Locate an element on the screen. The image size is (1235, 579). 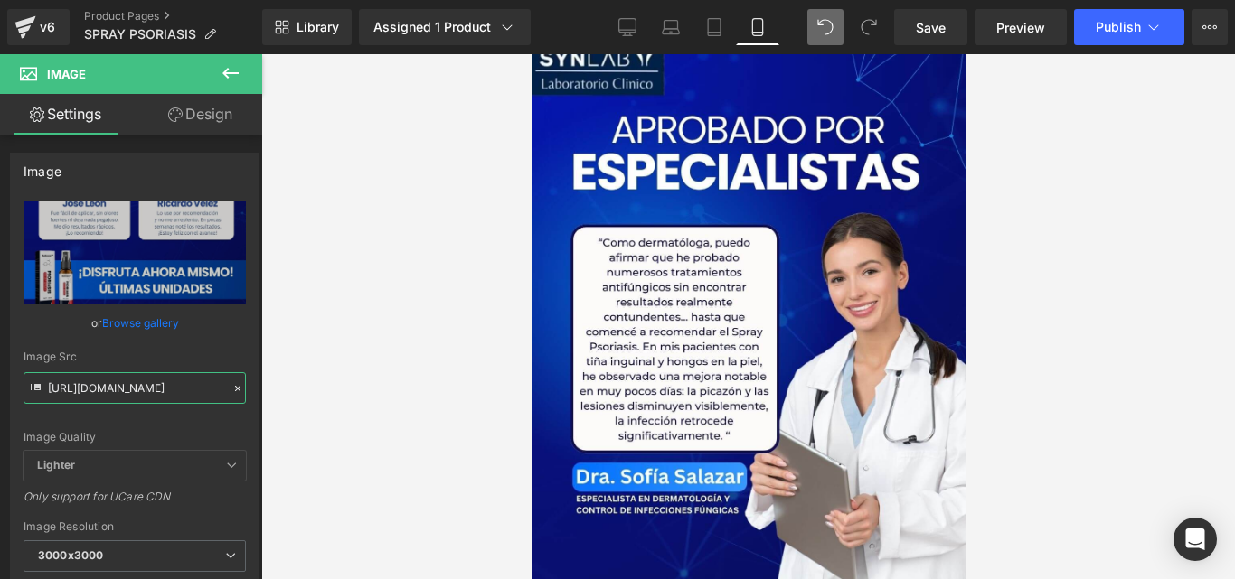
div: Assigned 1 Product is located at coordinates (445, 27).